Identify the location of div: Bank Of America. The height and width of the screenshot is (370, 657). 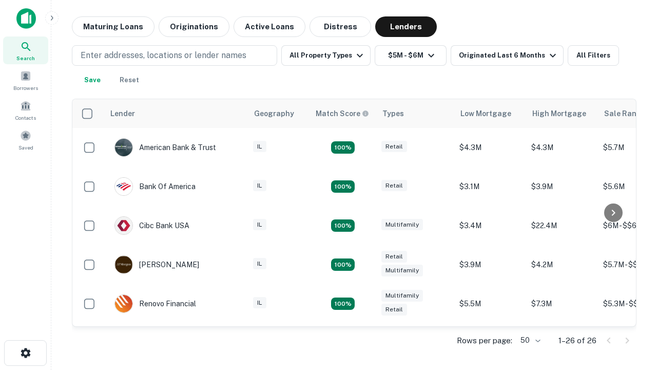
(155, 186).